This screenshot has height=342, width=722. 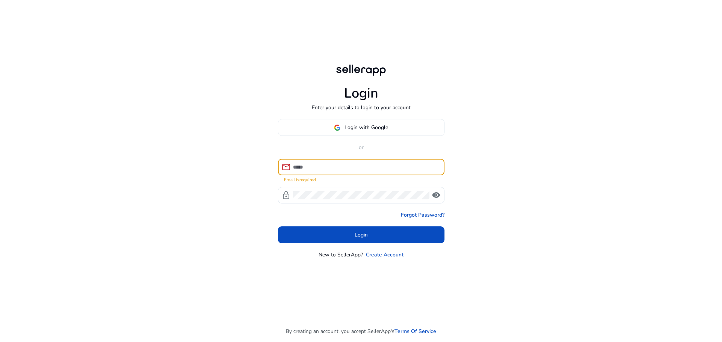 What do you see at coordinates (286, 195) in the screenshot?
I see `span: lock` at bounding box center [286, 195].